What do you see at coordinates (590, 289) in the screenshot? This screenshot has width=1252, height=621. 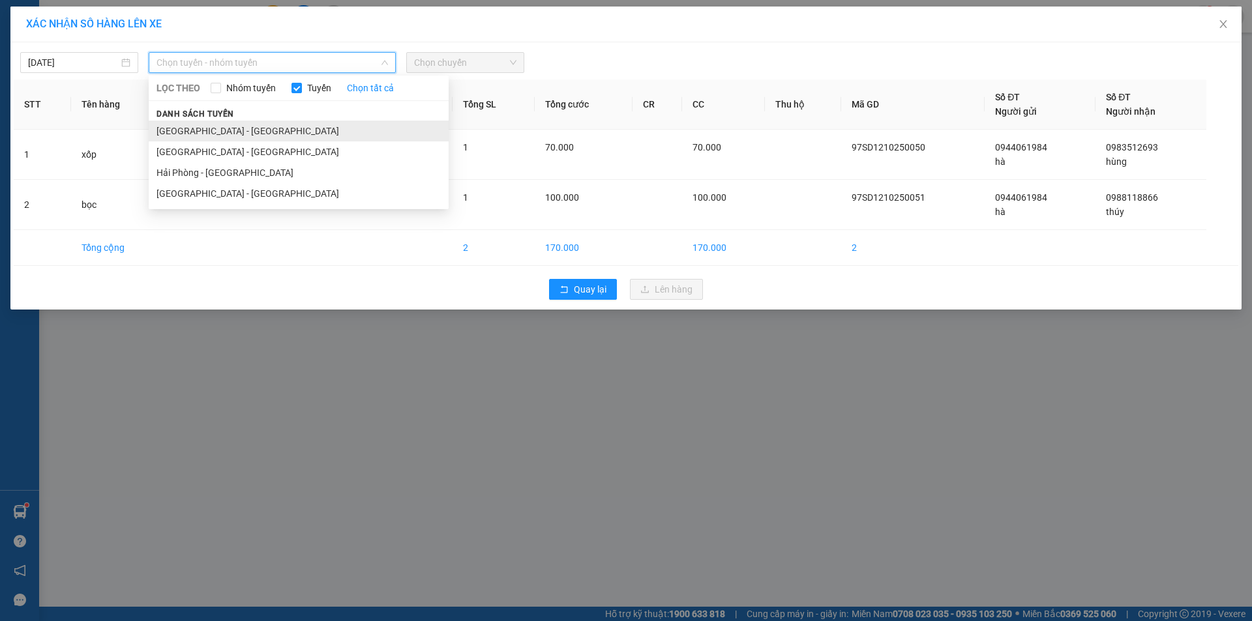 I see `span: Quay lại` at bounding box center [590, 289].